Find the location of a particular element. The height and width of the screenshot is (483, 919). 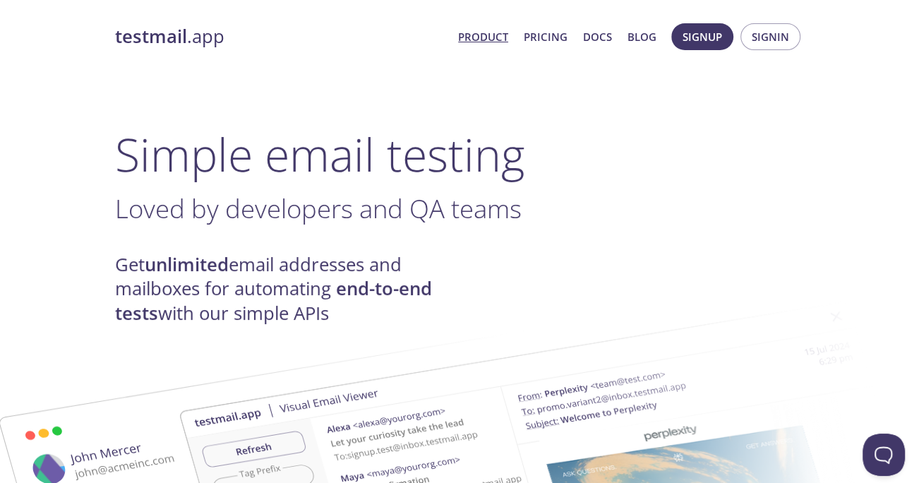

h4: Get email addresses and mailboxes for automating with our simple APIs is located at coordinates (287, 289).